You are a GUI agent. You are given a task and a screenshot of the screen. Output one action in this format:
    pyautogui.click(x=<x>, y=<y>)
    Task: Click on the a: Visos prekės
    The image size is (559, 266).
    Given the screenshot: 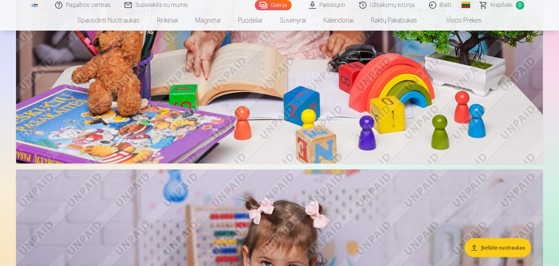 What is the action you would take?
    pyautogui.click(x=458, y=20)
    